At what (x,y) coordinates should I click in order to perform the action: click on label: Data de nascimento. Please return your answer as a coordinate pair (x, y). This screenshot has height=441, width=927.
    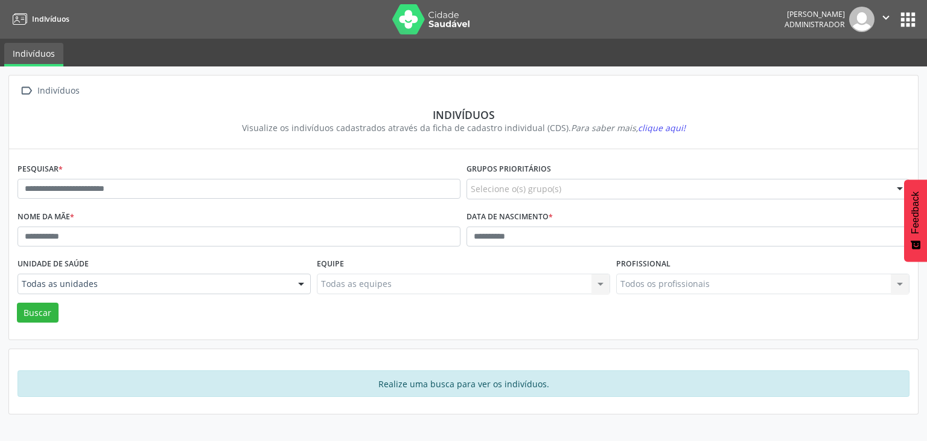
    Looking at the image, I should click on (509, 217).